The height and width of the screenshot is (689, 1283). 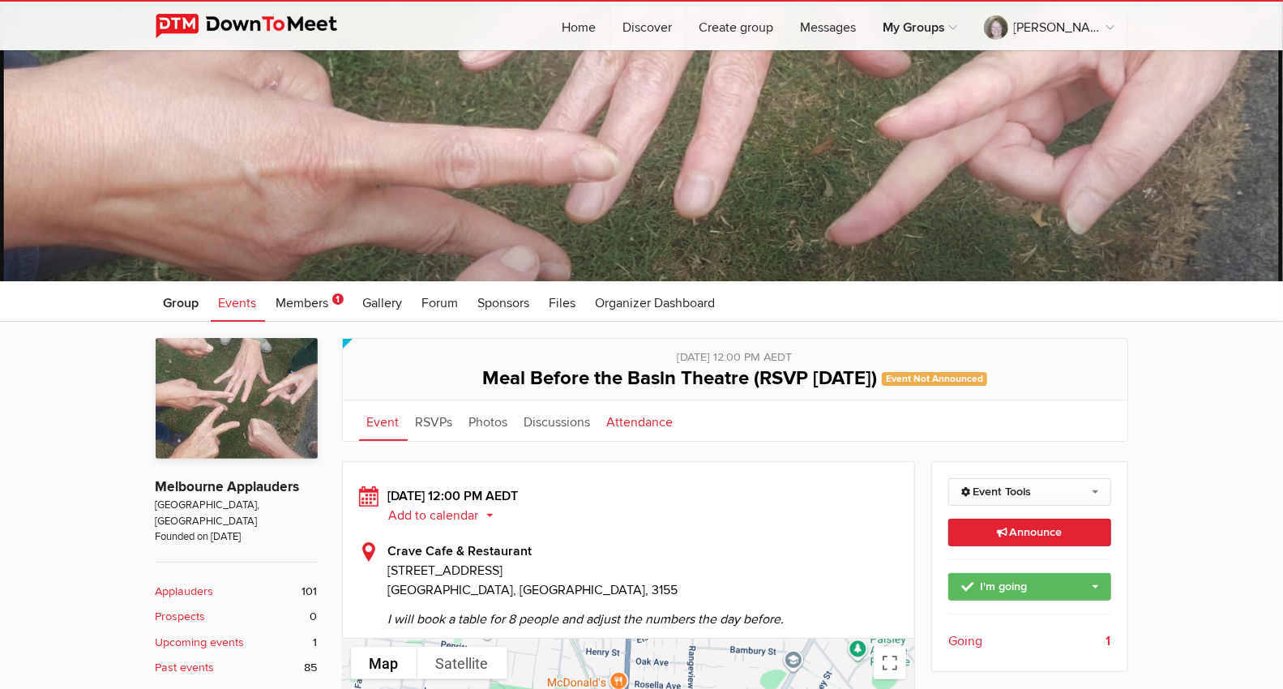 I want to click on b: 1, so click(x=1109, y=641).